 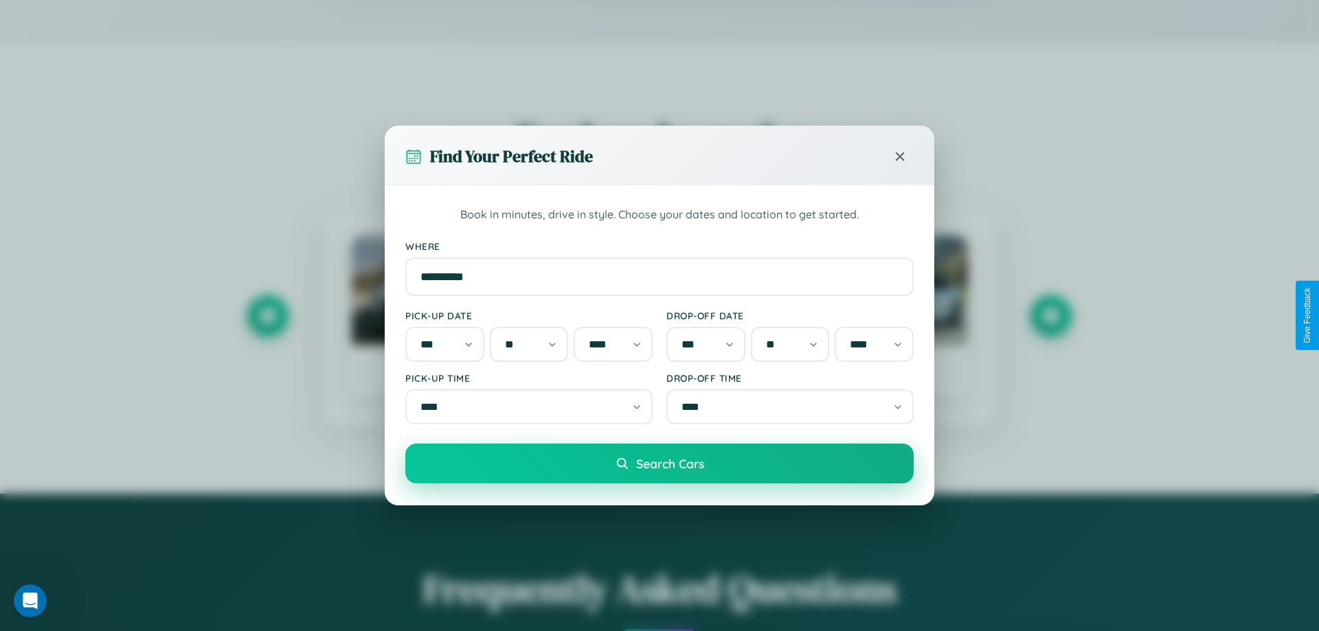 What do you see at coordinates (529, 378) in the screenshot?
I see `label: Pick-up Time` at bounding box center [529, 378].